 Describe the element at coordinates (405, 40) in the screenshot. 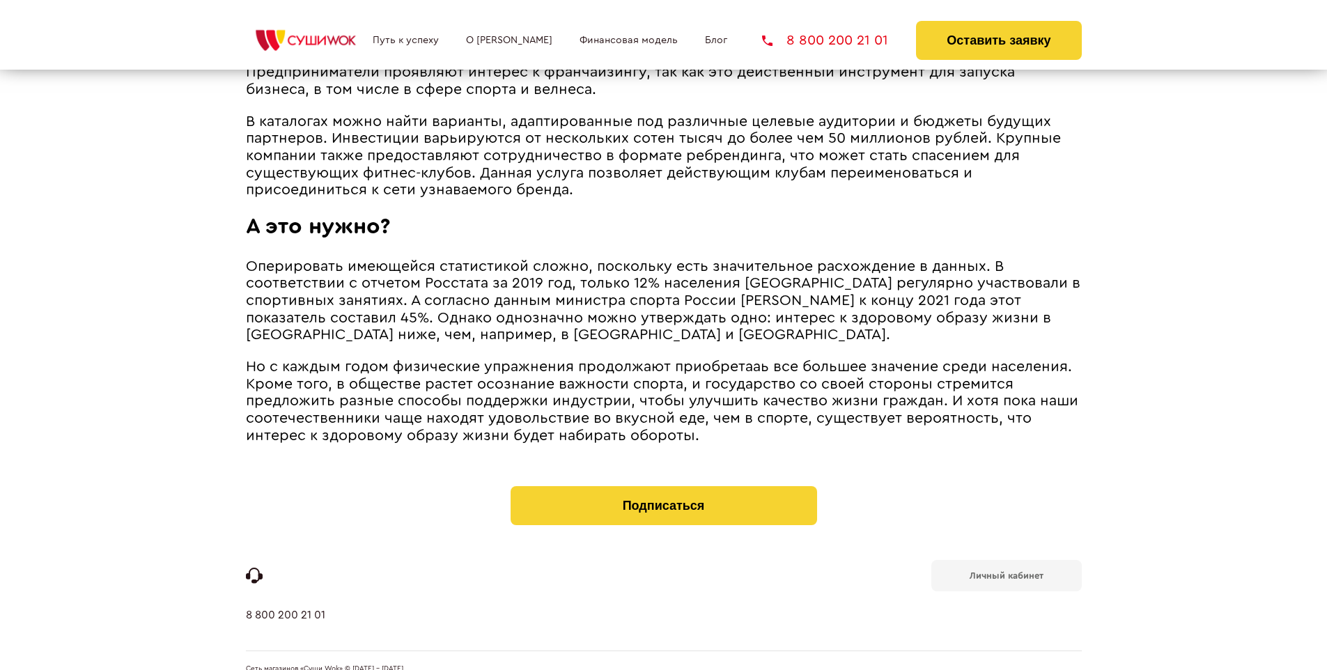

I see `a: Путь к успеху` at that location.